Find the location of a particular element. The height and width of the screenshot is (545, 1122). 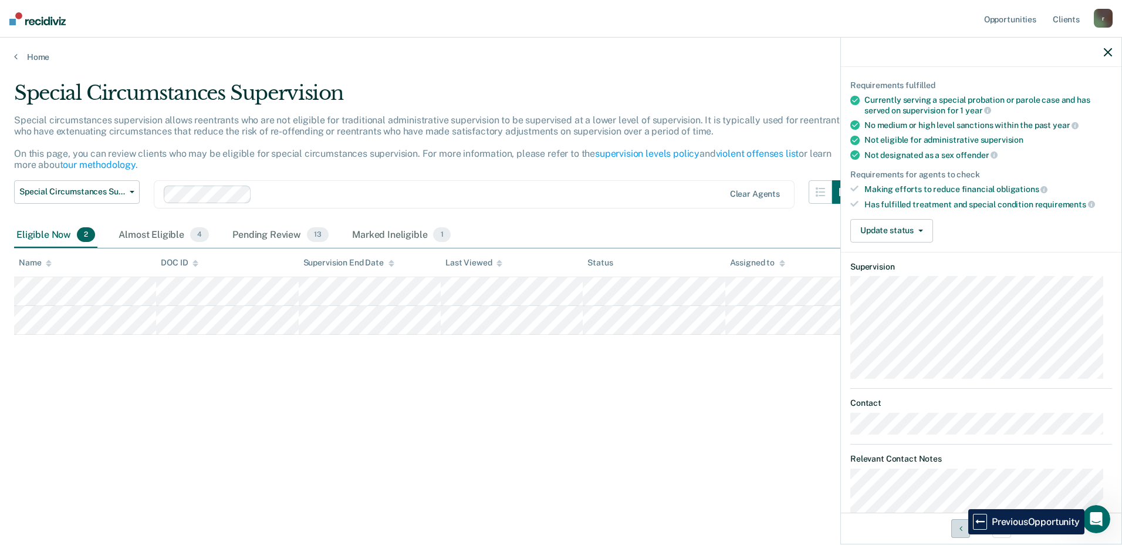

div: Special Circumstances Supervision is located at coordinates (435, 97).